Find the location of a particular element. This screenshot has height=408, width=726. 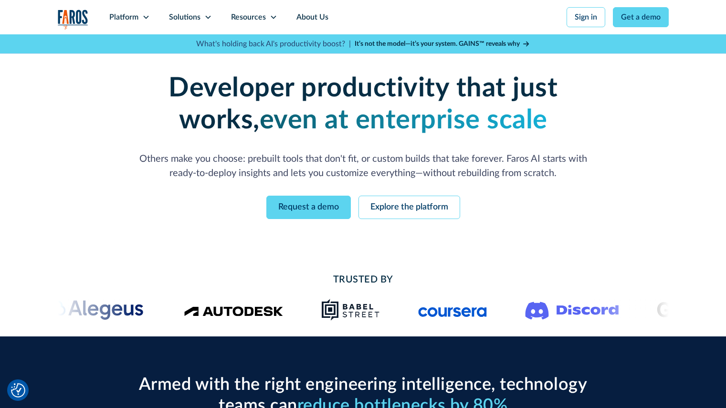

p: What's holding back AI's productivity boost? | is located at coordinates (274, 44).